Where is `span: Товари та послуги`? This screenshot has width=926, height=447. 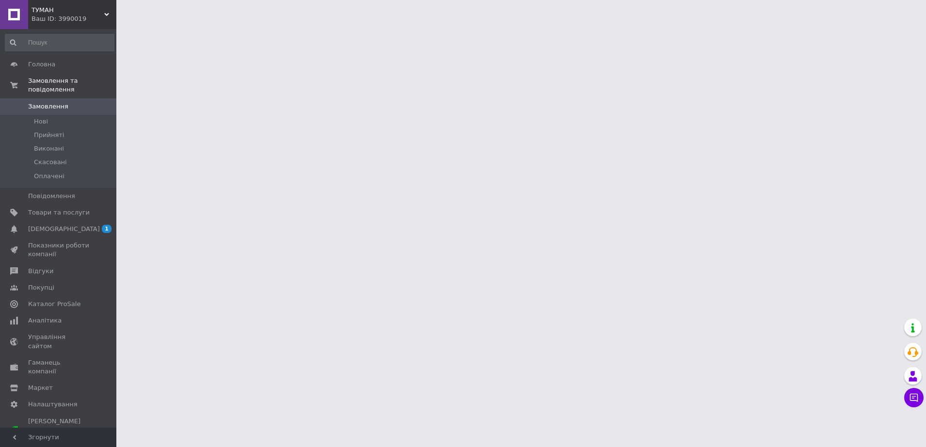
span: Товари та послуги is located at coordinates (59, 213).